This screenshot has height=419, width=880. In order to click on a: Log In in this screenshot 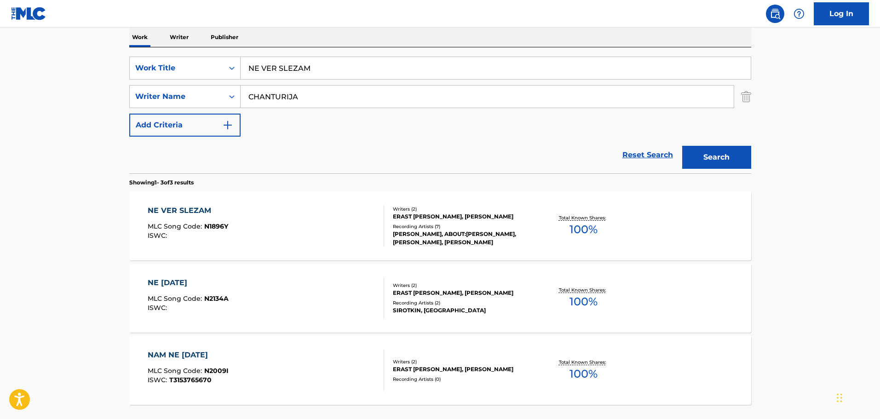, I will do `click(841, 14)`.